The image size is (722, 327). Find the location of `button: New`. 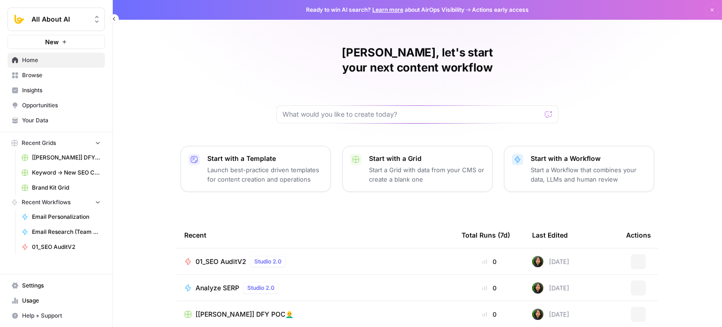

button: New is located at coordinates (56, 42).